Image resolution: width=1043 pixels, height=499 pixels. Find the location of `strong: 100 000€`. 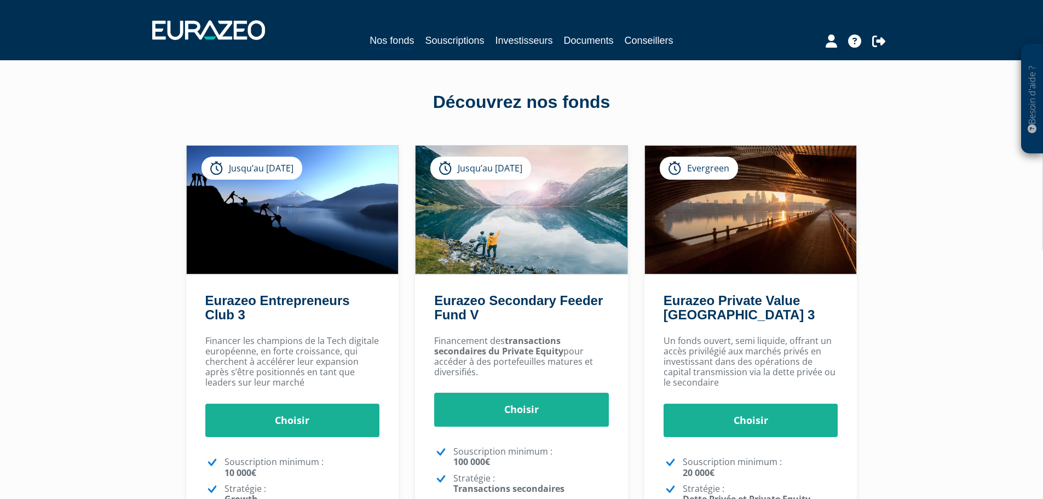

strong: 100 000€ is located at coordinates (471, 462).